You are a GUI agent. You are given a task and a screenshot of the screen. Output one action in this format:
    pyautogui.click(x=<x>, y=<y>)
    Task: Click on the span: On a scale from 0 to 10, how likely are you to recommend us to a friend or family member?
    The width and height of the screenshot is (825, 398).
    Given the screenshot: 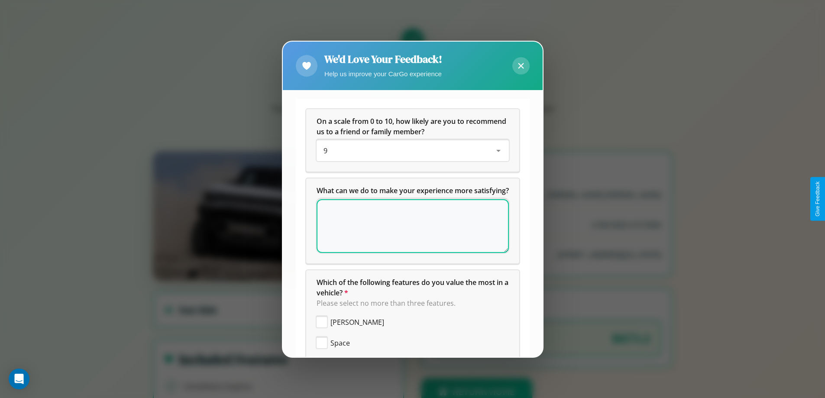 What is the action you would take?
    pyautogui.click(x=412, y=126)
    